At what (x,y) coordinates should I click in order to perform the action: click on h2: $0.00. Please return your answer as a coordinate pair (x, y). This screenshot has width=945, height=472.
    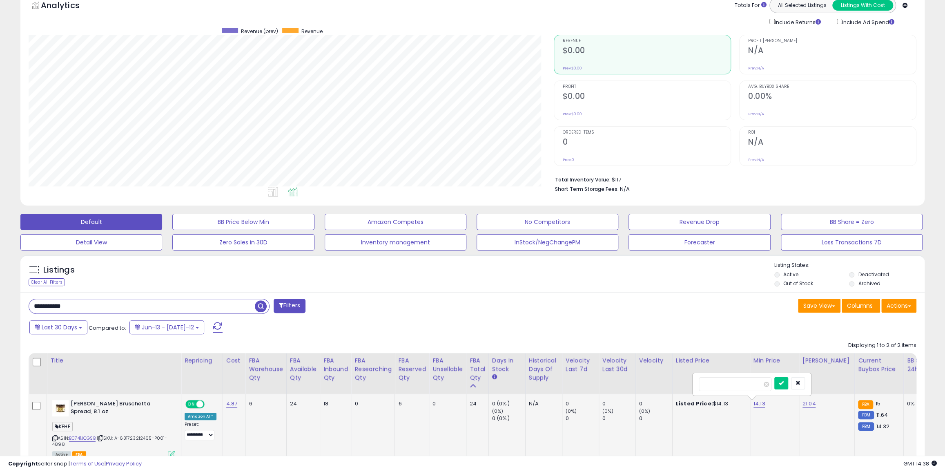
    Looking at the image, I should click on (647, 97).